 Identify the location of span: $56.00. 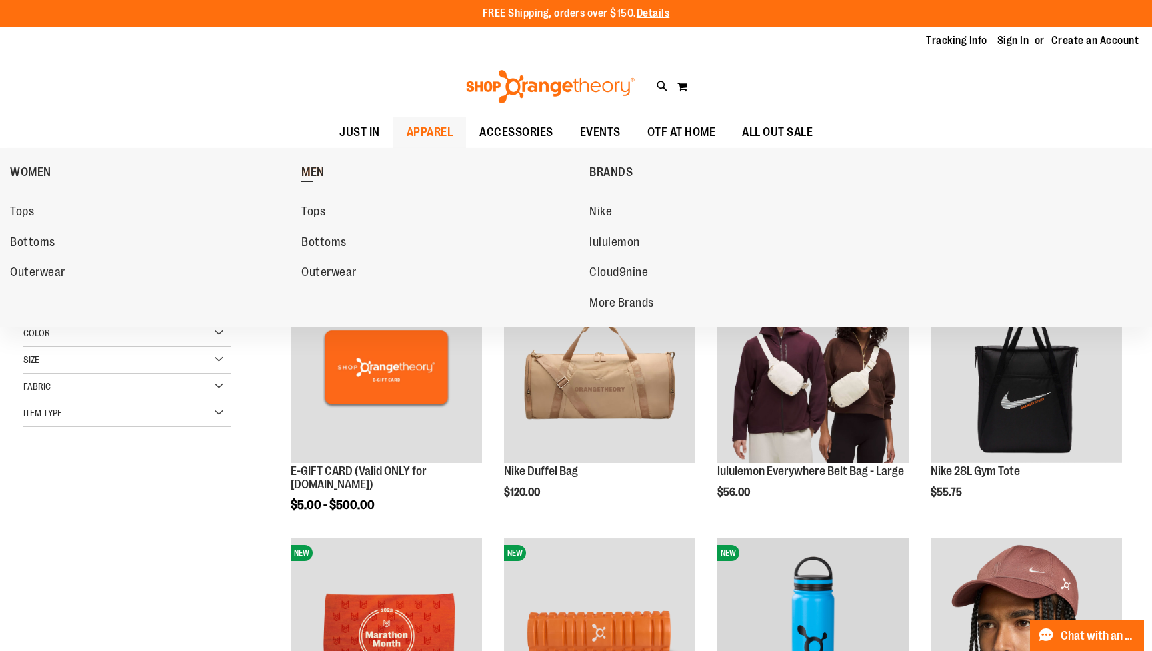
(735, 493).